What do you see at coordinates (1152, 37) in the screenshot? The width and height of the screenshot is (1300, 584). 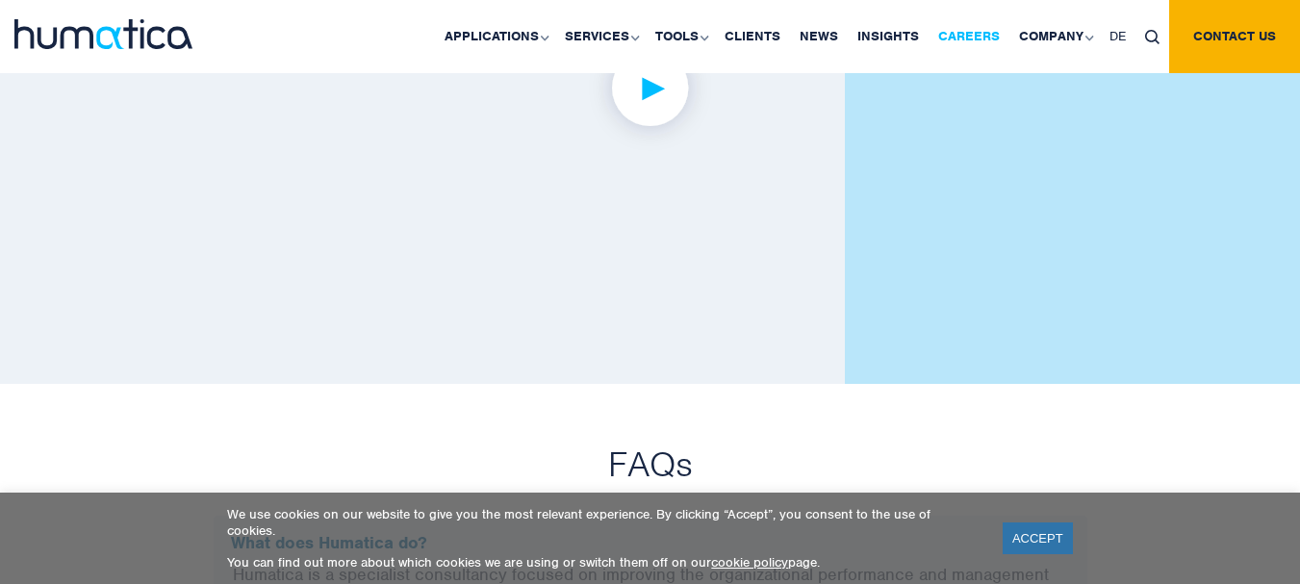 I see `img: search_icon` at bounding box center [1152, 37].